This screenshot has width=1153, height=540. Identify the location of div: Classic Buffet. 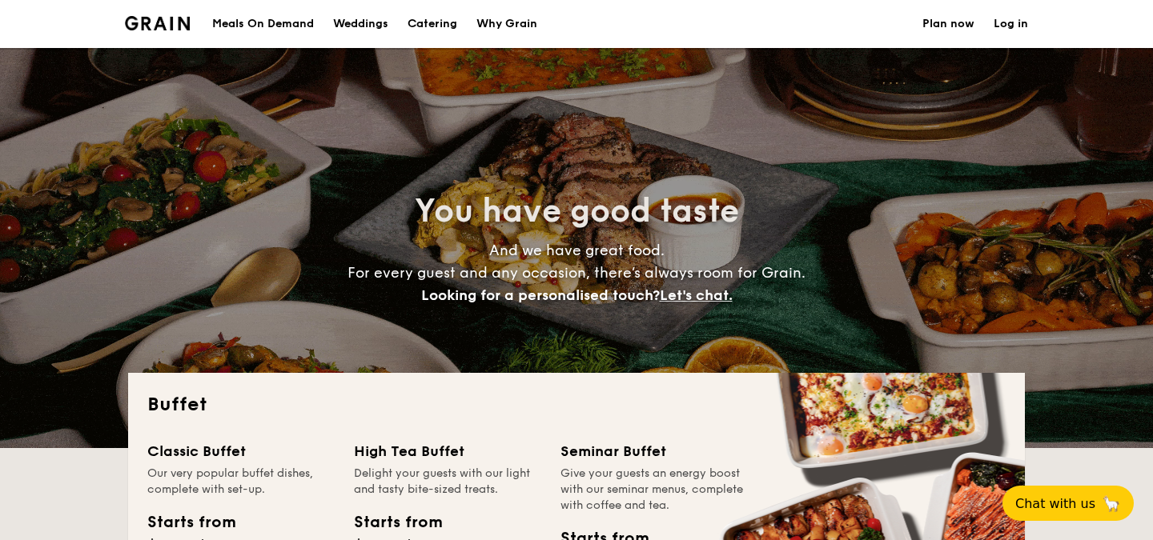
(241, 451).